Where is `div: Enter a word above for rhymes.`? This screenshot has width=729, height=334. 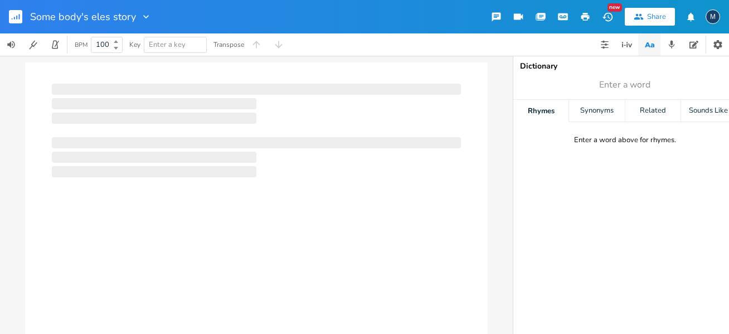 div: Enter a word above for rhymes. is located at coordinates (625, 140).